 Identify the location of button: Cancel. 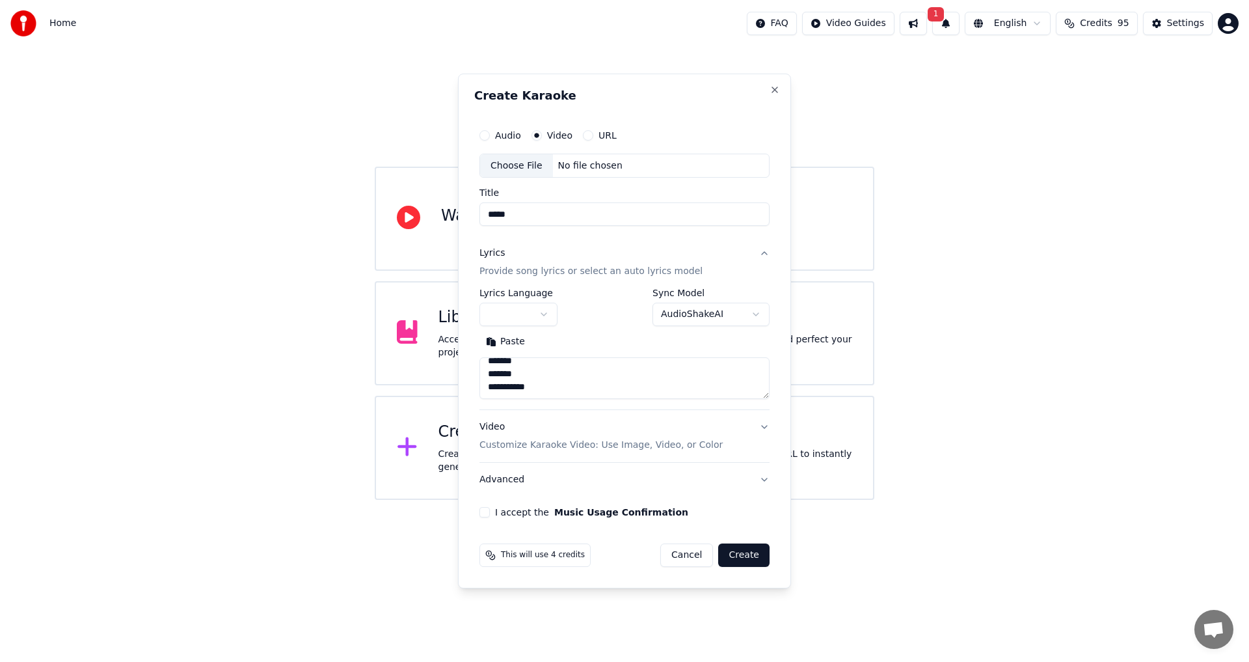
(686, 555).